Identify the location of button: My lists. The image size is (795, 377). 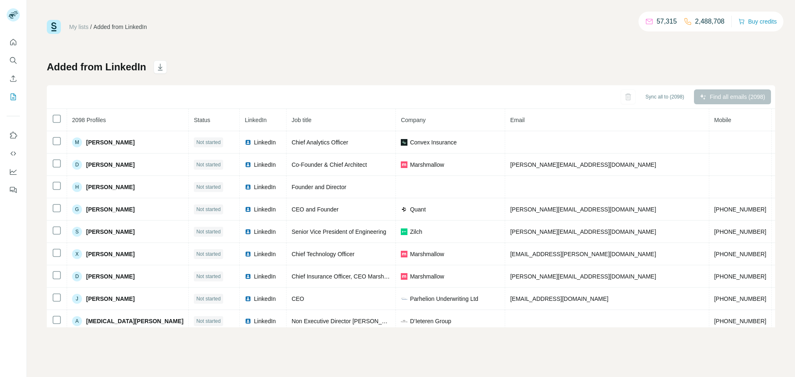
(13, 97).